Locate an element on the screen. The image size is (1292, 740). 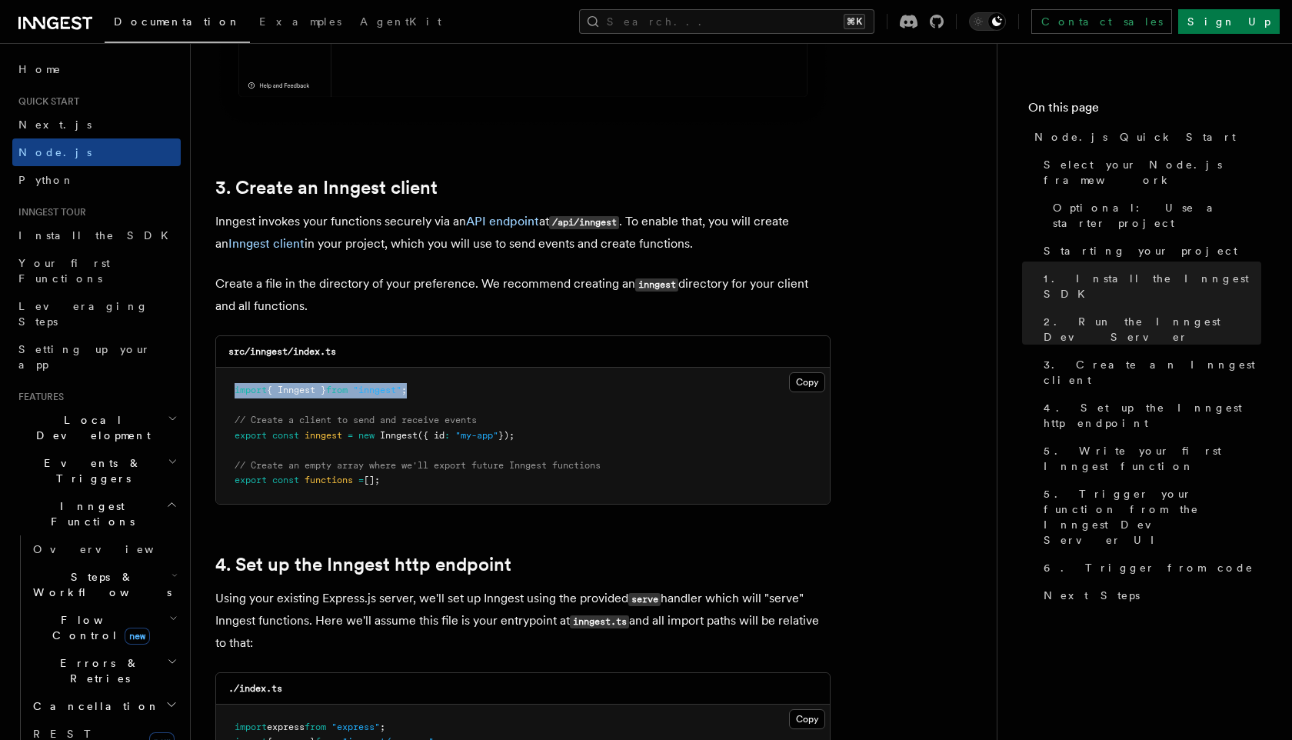
span: Events & Triggers is located at coordinates (90, 471).